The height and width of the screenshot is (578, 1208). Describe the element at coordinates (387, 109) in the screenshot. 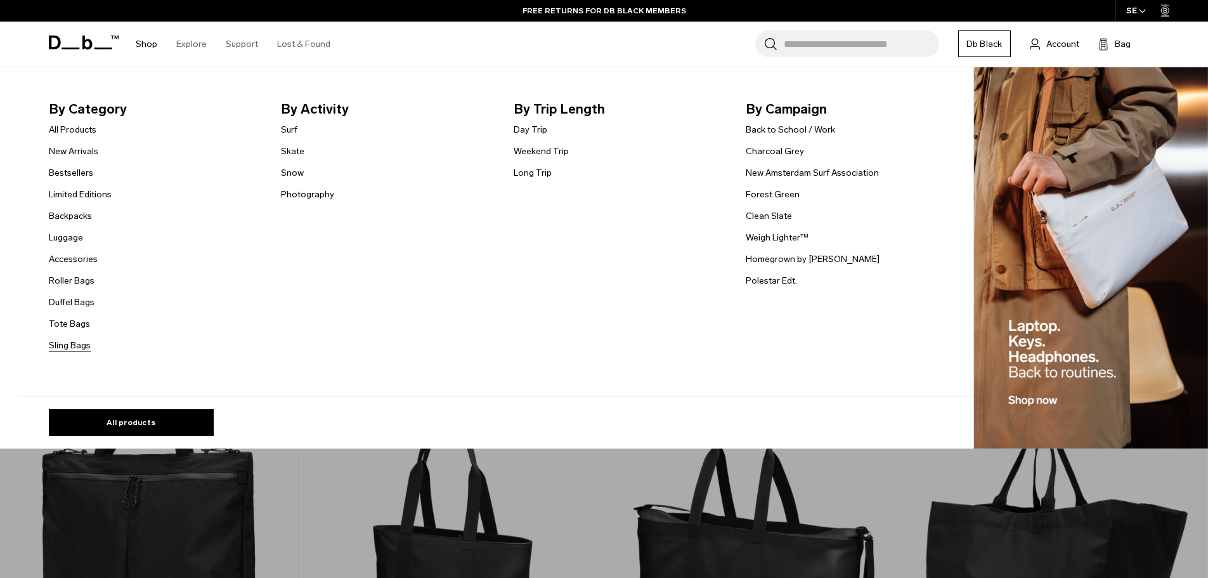

I see `span: By Activity` at that location.